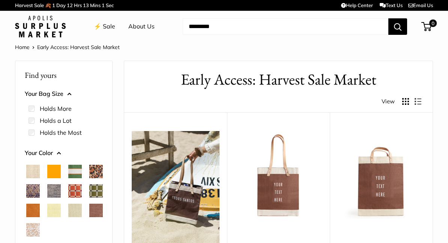 This screenshot has height=243, width=448. Describe the element at coordinates (54, 172) in the screenshot. I see `button: Orange` at that location.